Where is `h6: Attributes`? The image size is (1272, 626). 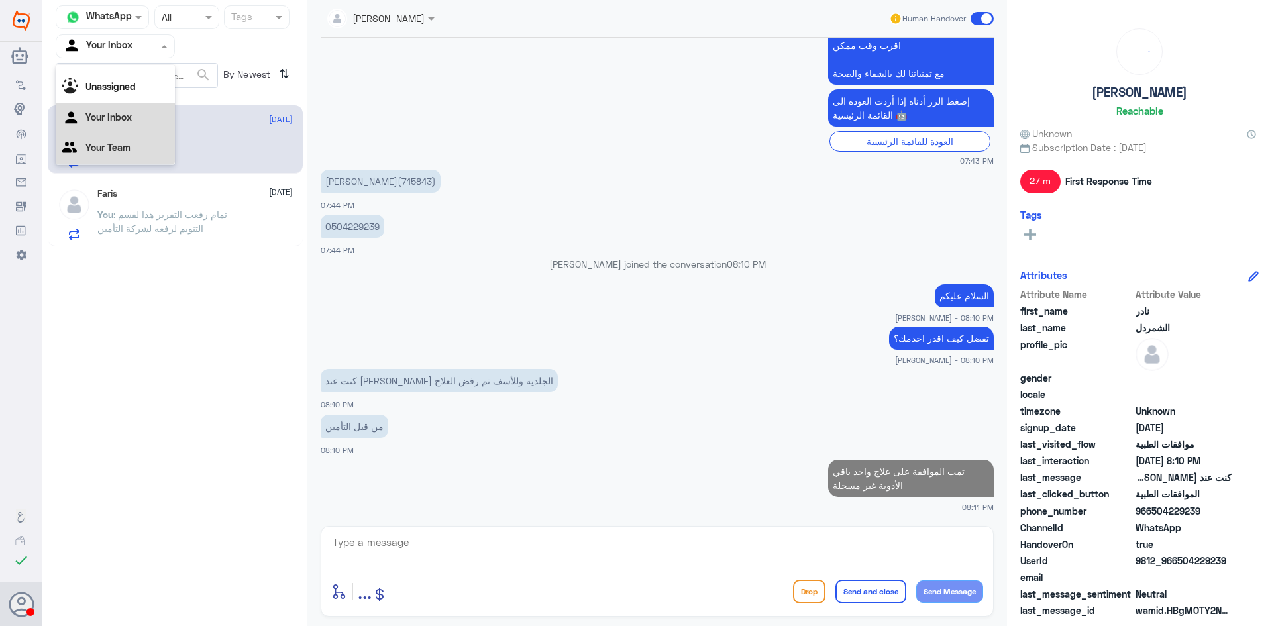
h6: Attributes is located at coordinates (1043, 275).